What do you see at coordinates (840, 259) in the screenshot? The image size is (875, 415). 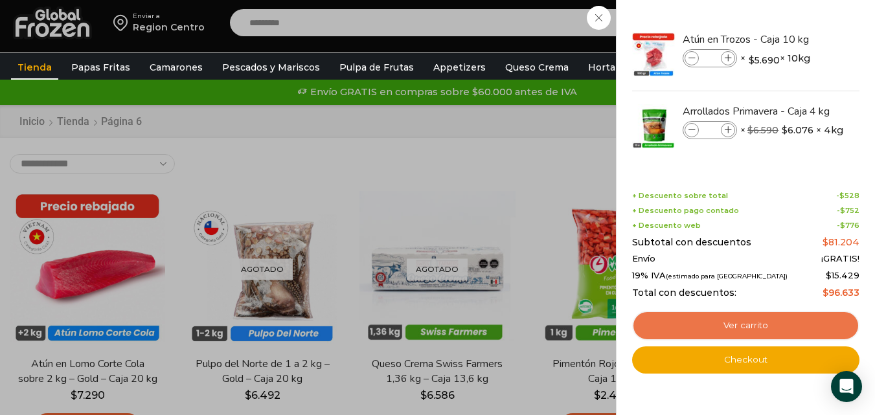 I see `span: ¡GRATIS!` at bounding box center [840, 259].